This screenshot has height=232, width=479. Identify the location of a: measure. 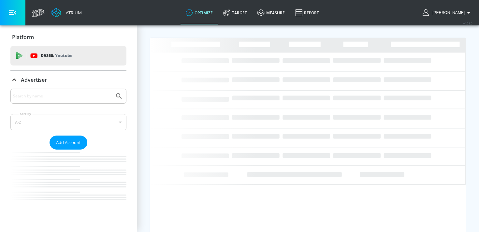
(271, 13).